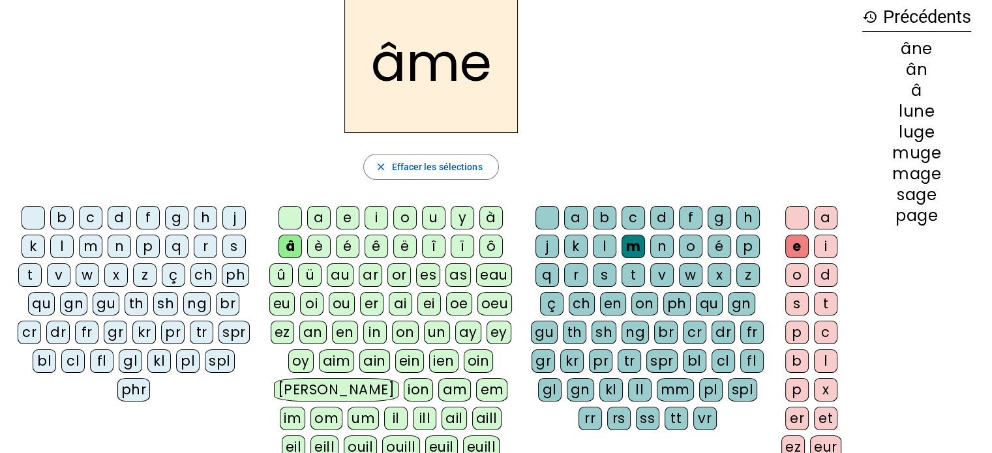 The image size is (992, 453). What do you see at coordinates (399, 275) in the screenshot?
I see `div: or` at bounding box center [399, 275].